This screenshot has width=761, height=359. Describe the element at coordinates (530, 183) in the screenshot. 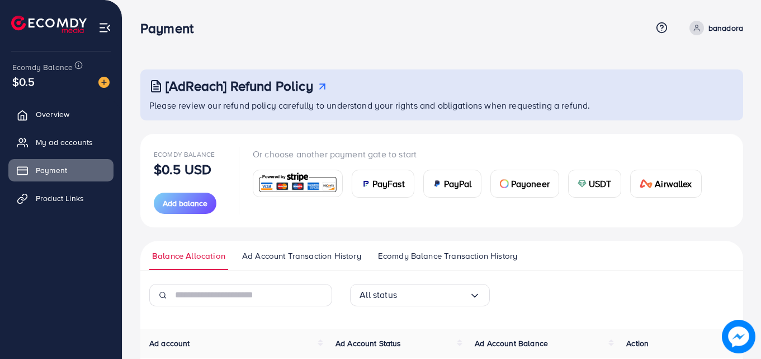

I see `span: Payoneer` at that location.